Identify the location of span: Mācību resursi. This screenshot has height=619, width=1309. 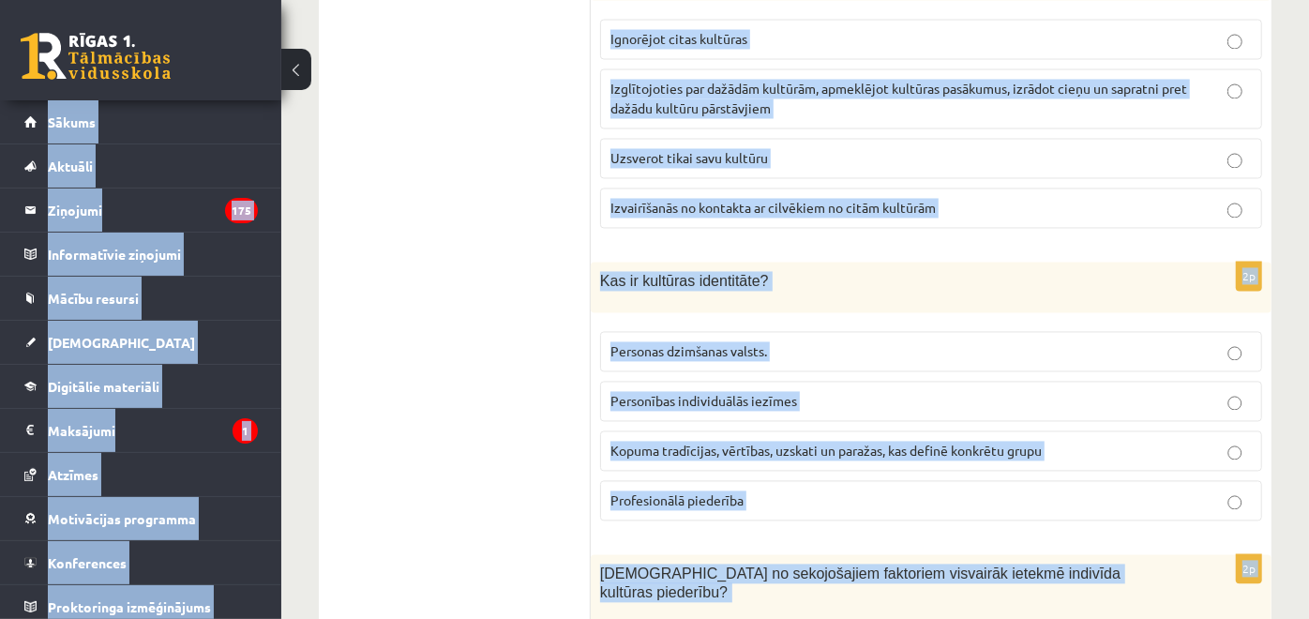
(93, 298).